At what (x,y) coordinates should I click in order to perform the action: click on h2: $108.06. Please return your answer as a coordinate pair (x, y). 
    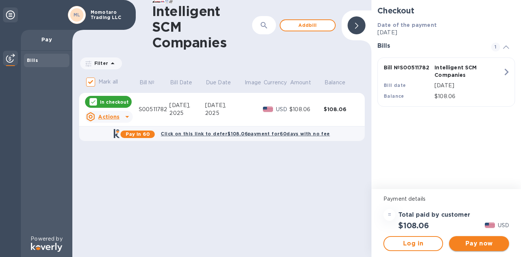
    Looking at the image, I should click on (414, 225).